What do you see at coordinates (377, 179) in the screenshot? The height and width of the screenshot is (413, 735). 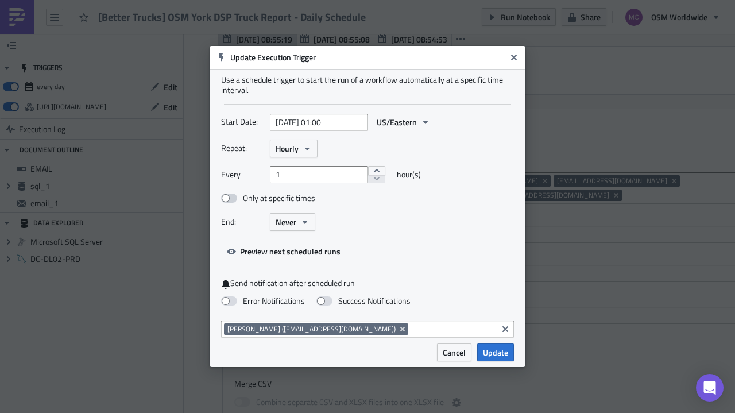 I see `button: decrement` at bounding box center [377, 179].